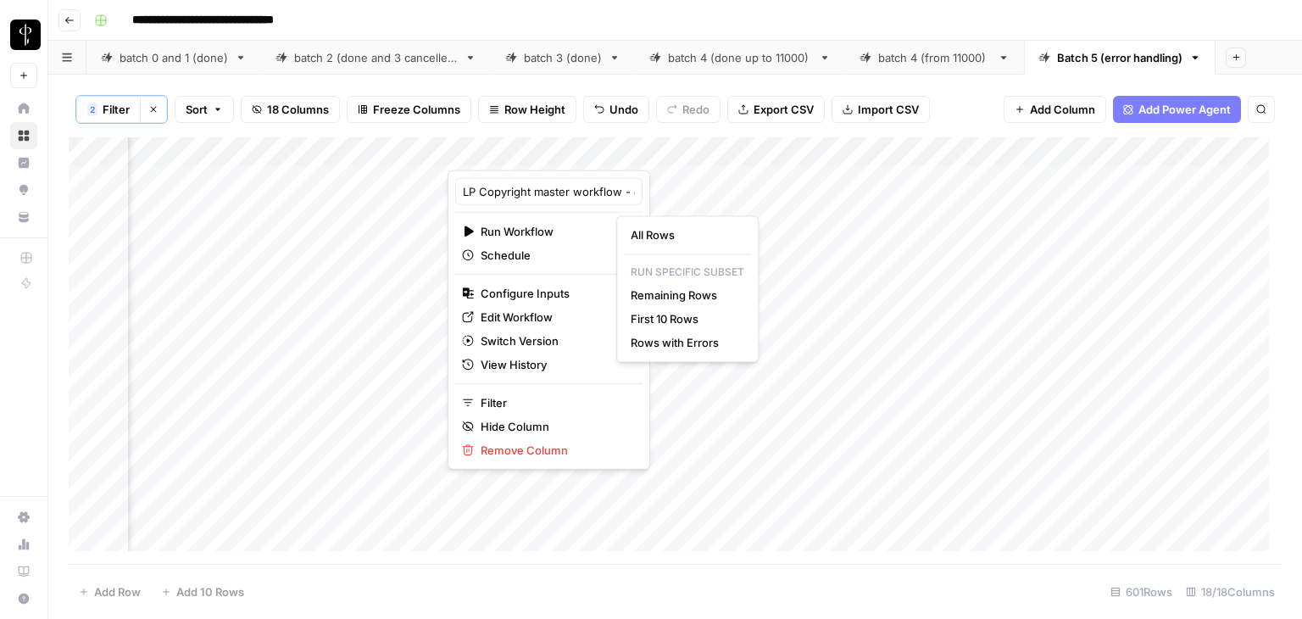 The height and width of the screenshot is (619, 1302). Describe the element at coordinates (546, 231) in the screenshot. I see `span: Run Workflow` at that location.